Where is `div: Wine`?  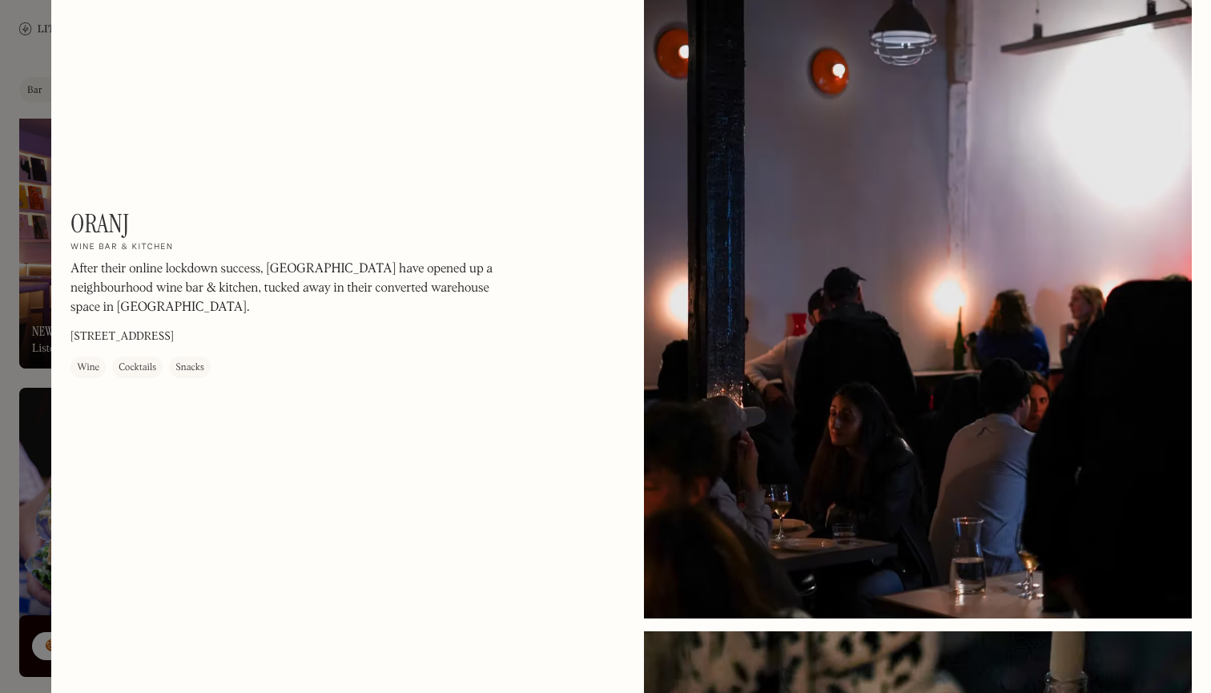
div: Wine is located at coordinates (88, 368).